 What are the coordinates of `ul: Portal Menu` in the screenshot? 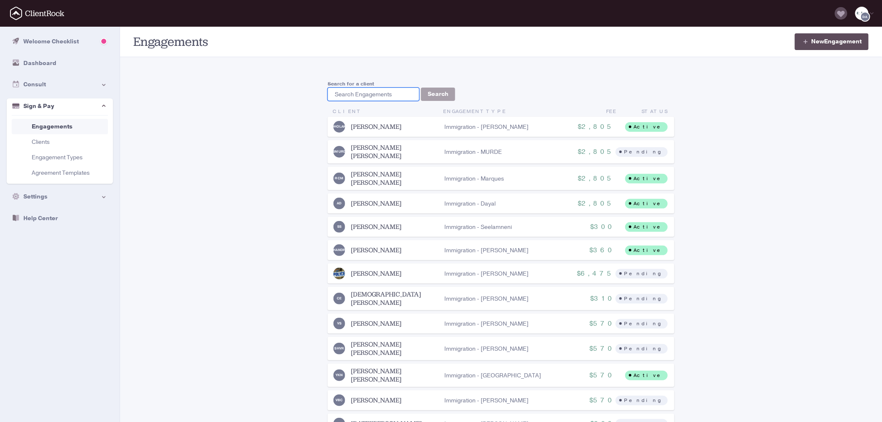 It's located at (60, 149).